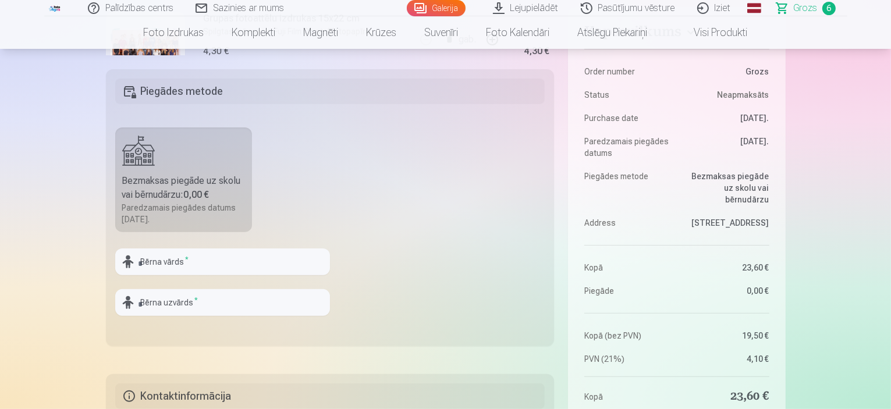 The height and width of the screenshot is (409, 891). I want to click on dd: 19,50 €, so click(726, 336).